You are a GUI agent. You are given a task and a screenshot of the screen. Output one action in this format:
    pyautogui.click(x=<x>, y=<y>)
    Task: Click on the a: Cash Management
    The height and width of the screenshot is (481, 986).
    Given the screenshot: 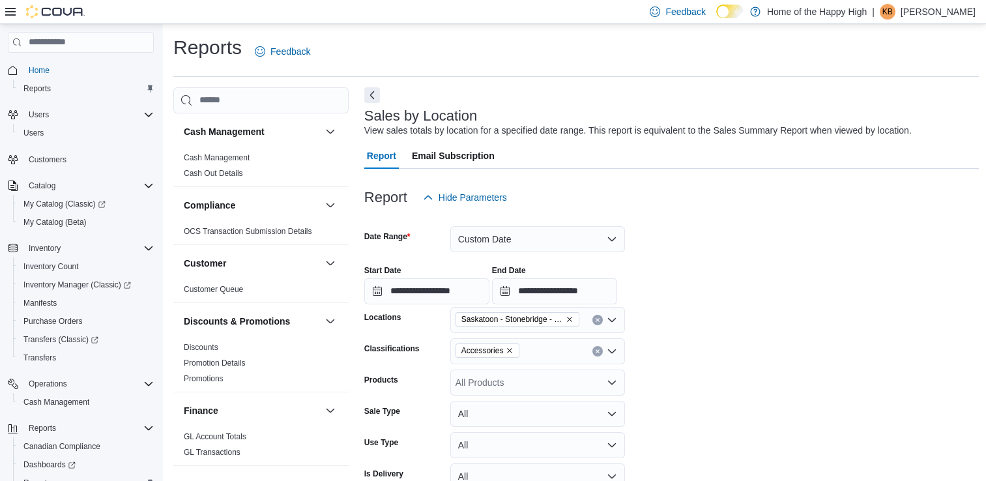 What is the action you would take?
    pyautogui.click(x=216, y=158)
    